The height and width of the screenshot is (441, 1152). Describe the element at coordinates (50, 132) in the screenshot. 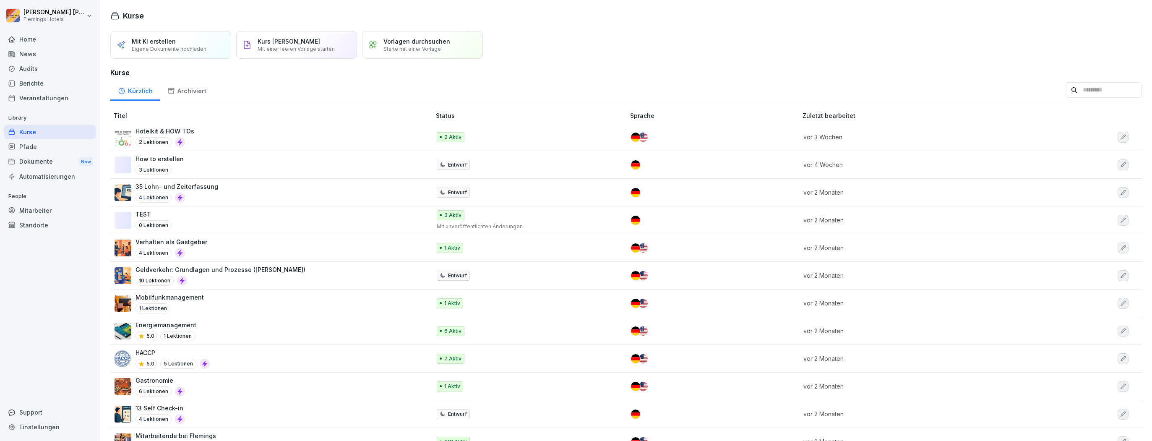

I see `div: Kurse` at that location.